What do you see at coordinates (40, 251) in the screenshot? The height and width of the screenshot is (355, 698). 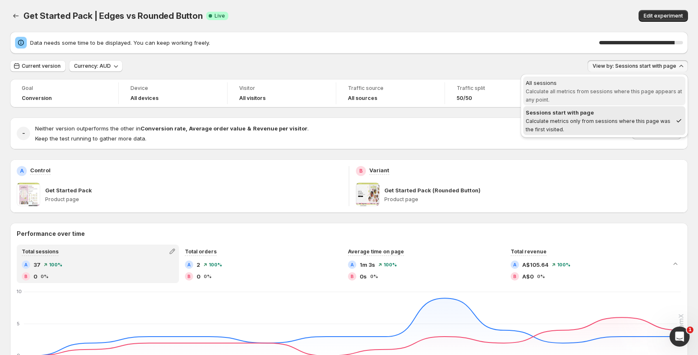 I see `span: Total sessions` at bounding box center [40, 251].